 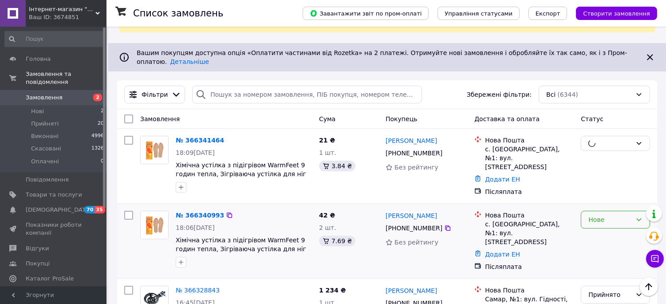 What do you see at coordinates (45, 124) in the screenshot?
I see `span: Прийняті` at bounding box center [45, 124].